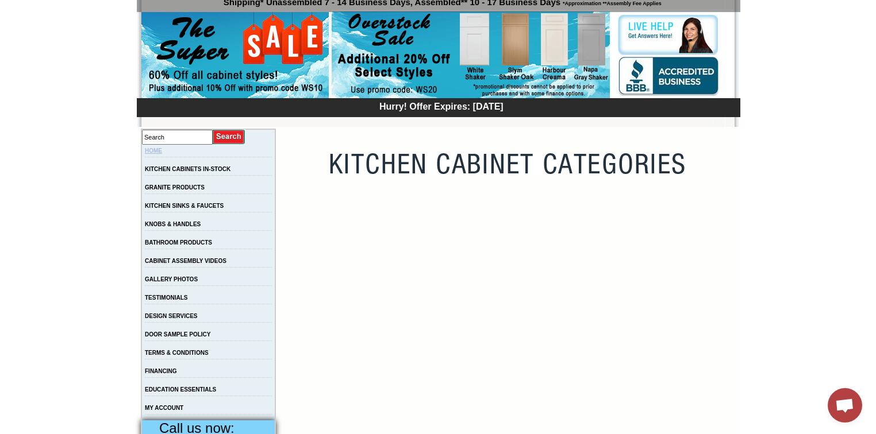 The width and height of the screenshot is (876, 434). Describe the element at coordinates (171, 316) in the screenshot. I see `a: DESIGN SERVICES` at that location.